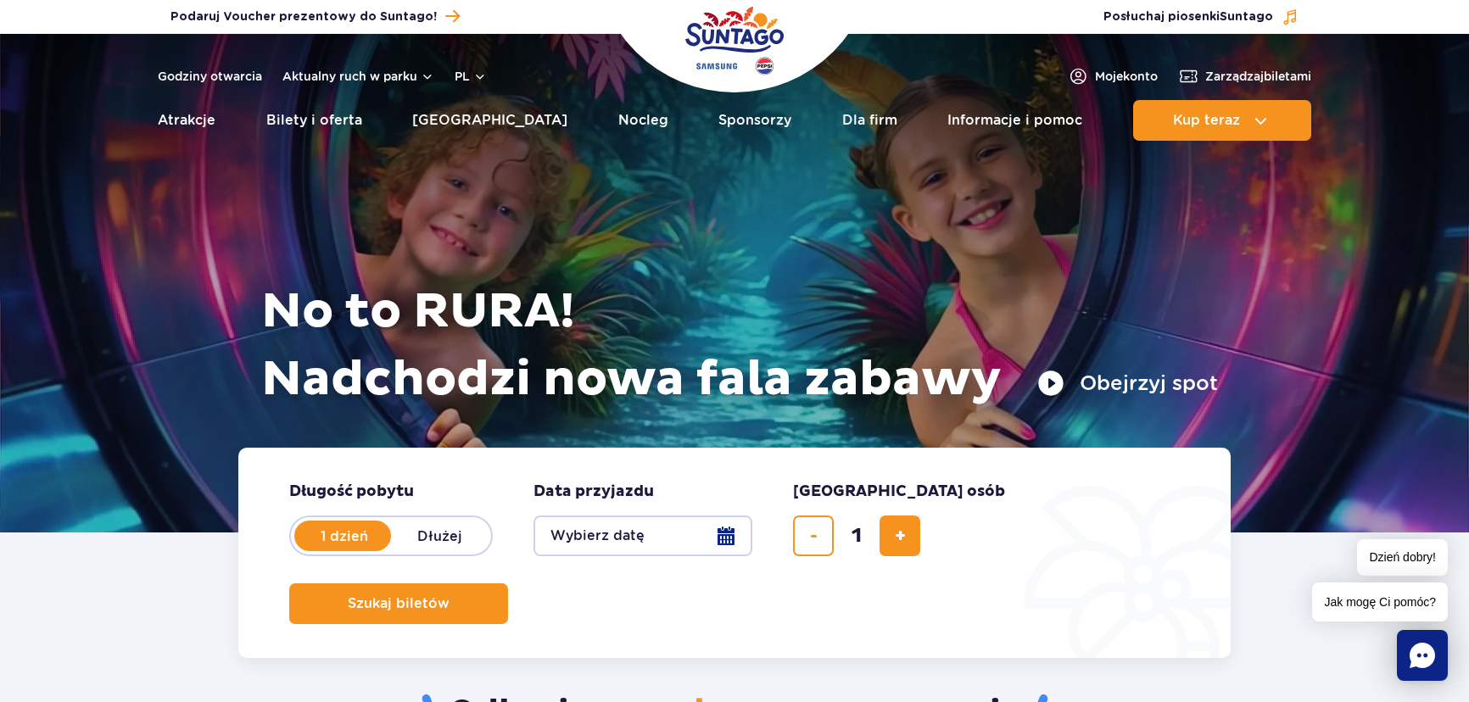  I want to click on span: Dzień dobry!, so click(1402, 557).